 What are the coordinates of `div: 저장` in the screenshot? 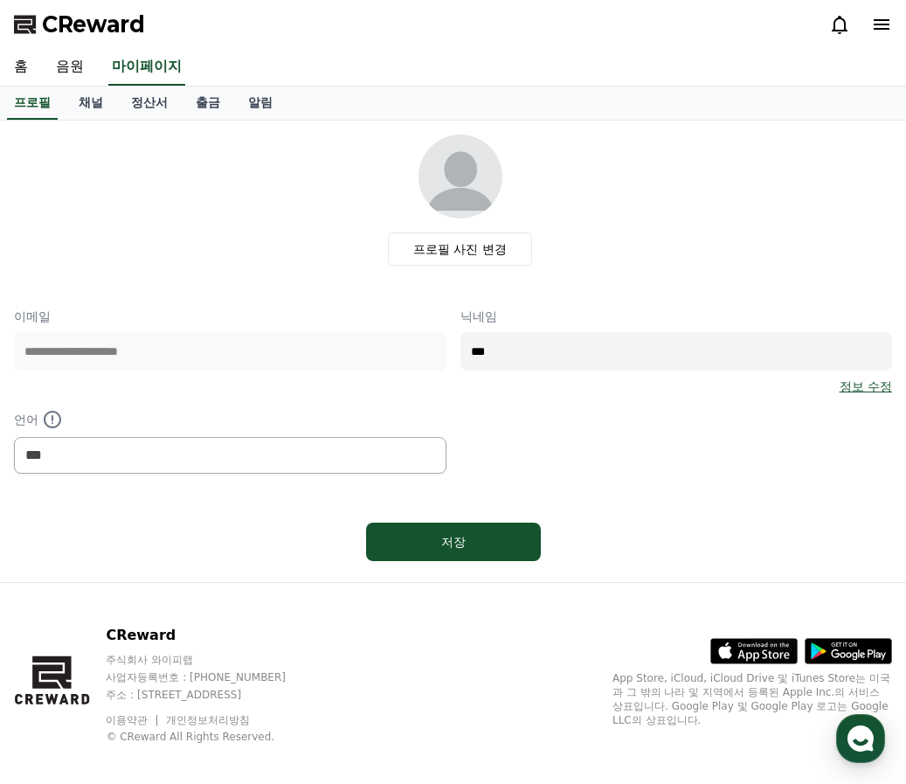 It's located at (454, 542).